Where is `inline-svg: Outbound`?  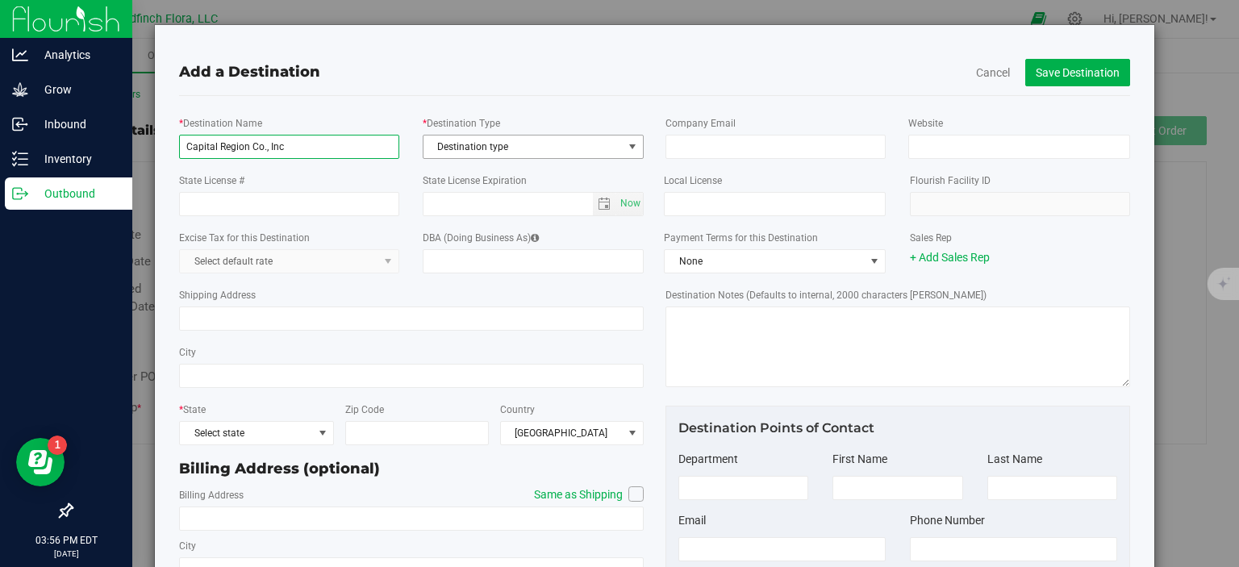
inline-svg: Outbound is located at coordinates (20, 194).